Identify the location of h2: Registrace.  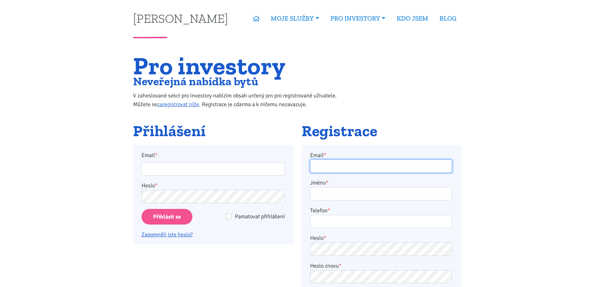
(382, 131).